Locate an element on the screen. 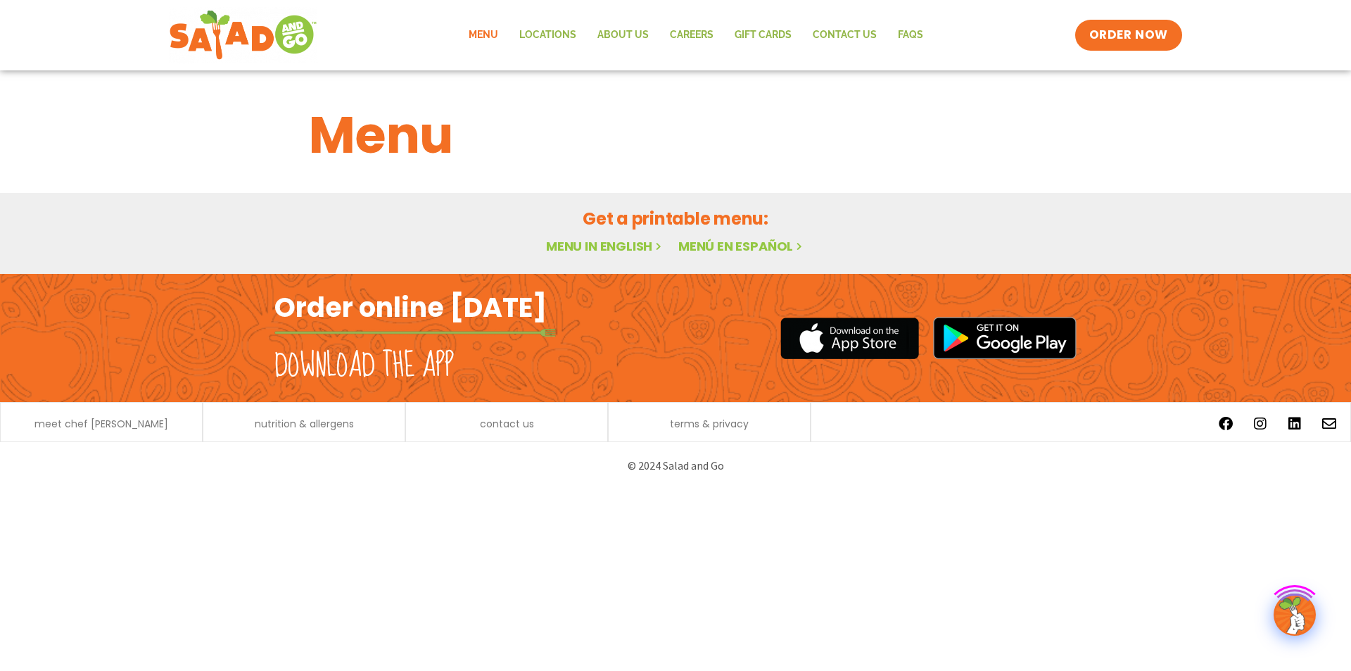  nav: Menu is located at coordinates (696, 35).